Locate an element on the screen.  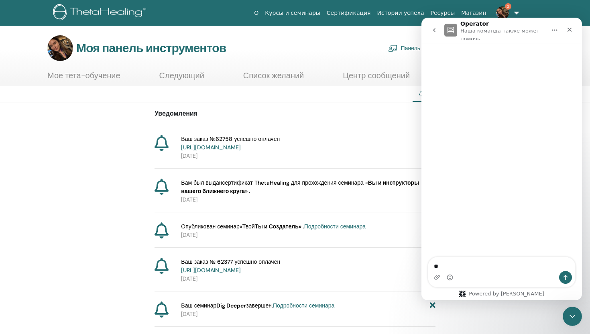
font: Панель инструктора is located at coordinates (427, 49).